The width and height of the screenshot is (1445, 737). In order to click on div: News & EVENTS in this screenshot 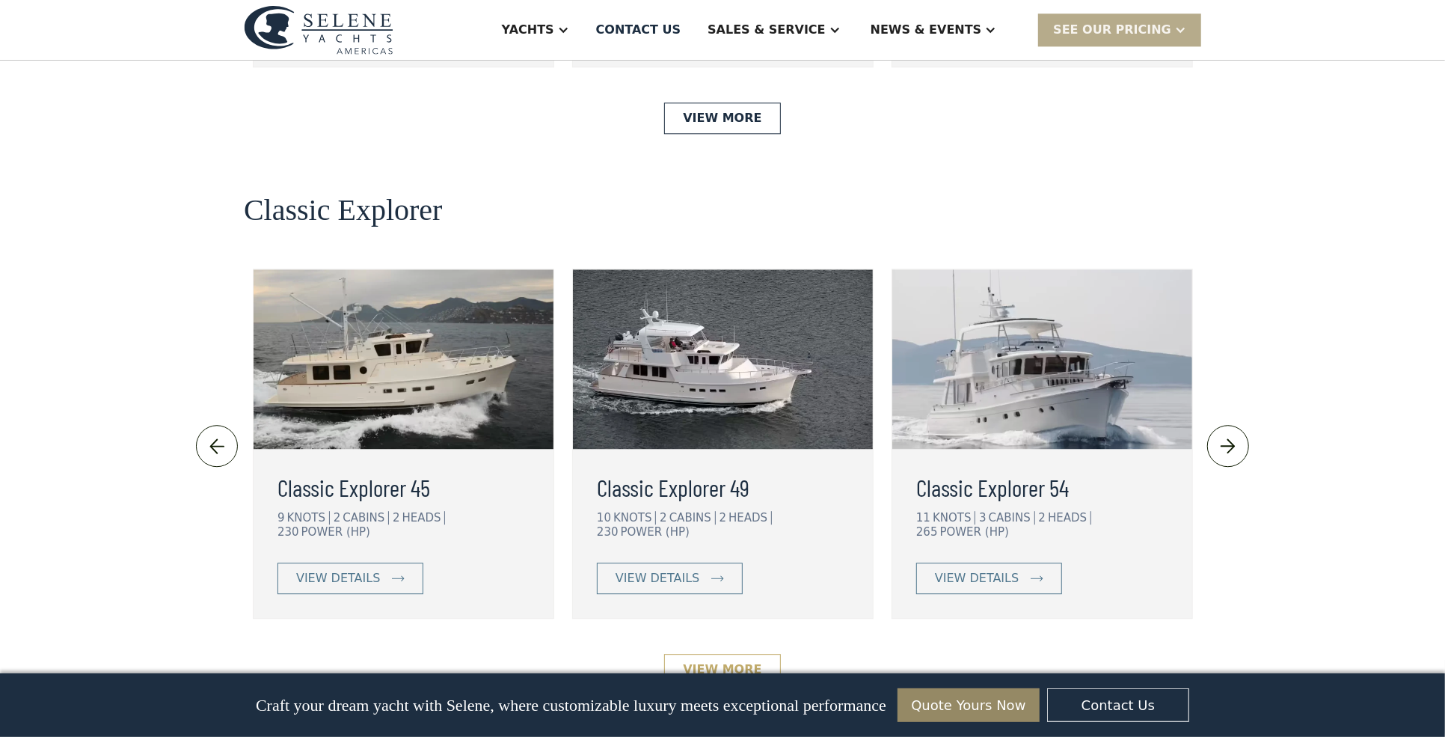, I will do `click(926, 30)`.